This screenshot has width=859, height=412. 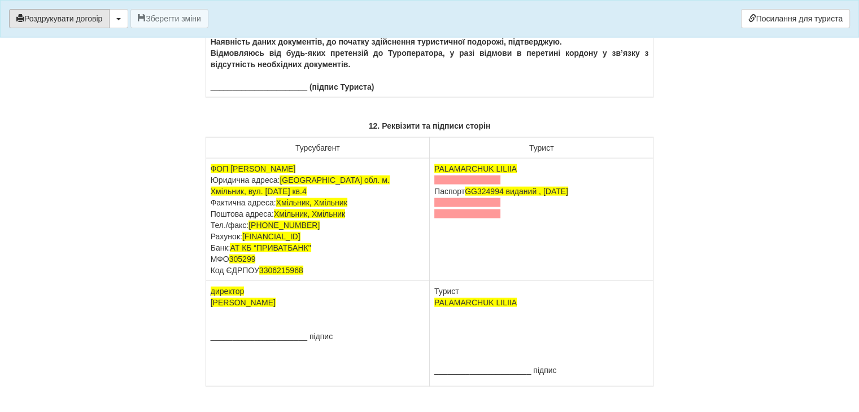 What do you see at coordinates (317, 220) in the screenshot?
I see `td: Юридична адреса: Фактична адреса: Поштова адреса: Тел./факс: Рахунок: Банк: МФО Код ЄДРПОУ` at bounding box center [317, 220].